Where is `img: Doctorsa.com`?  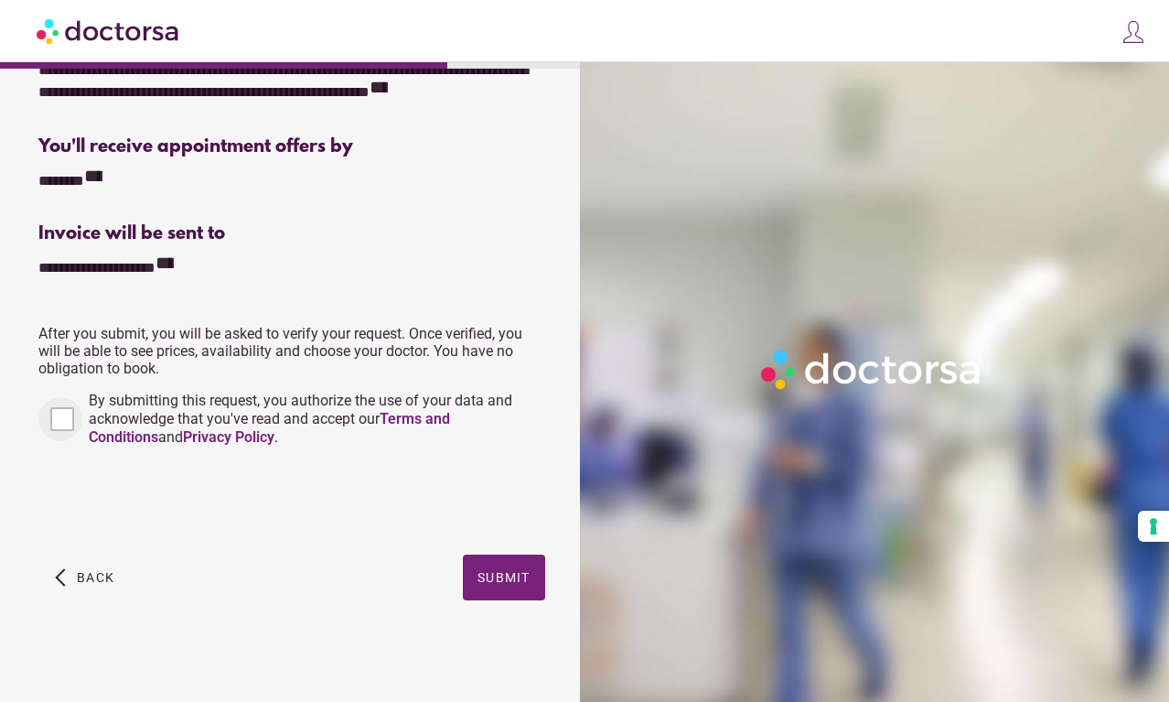 img: Doctorsa.com is located at coordinates (109, 30).